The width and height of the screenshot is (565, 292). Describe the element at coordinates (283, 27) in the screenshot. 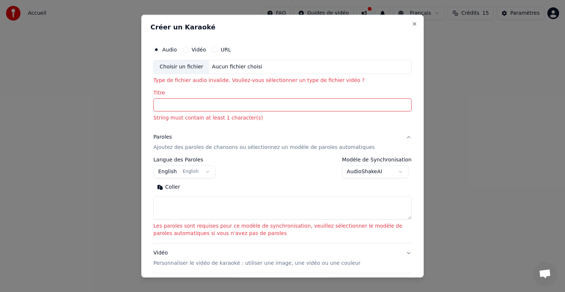

I see `h2: Créer un Karaoké` at that location.